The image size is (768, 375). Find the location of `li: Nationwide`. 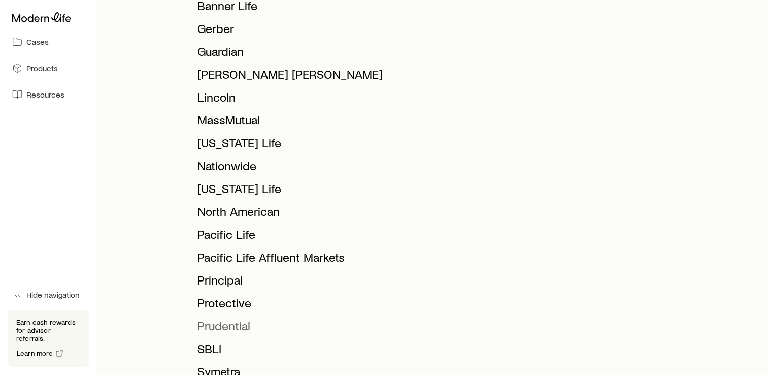

li: Nationwide is located at coordinates (308, 166).